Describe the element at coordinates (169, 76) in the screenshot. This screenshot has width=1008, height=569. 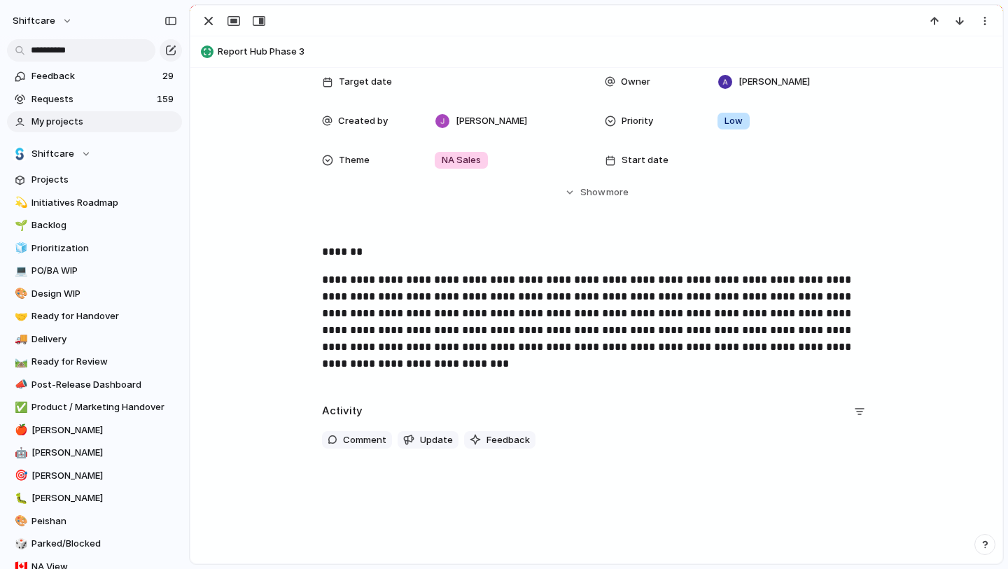
I see `span: 29` at that location.